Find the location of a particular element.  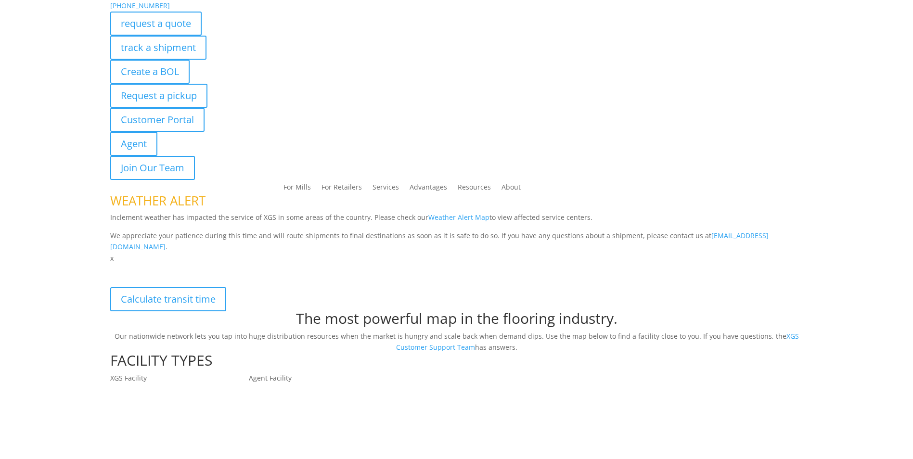

p: Agent Facility is located at coordinates (318, 378).